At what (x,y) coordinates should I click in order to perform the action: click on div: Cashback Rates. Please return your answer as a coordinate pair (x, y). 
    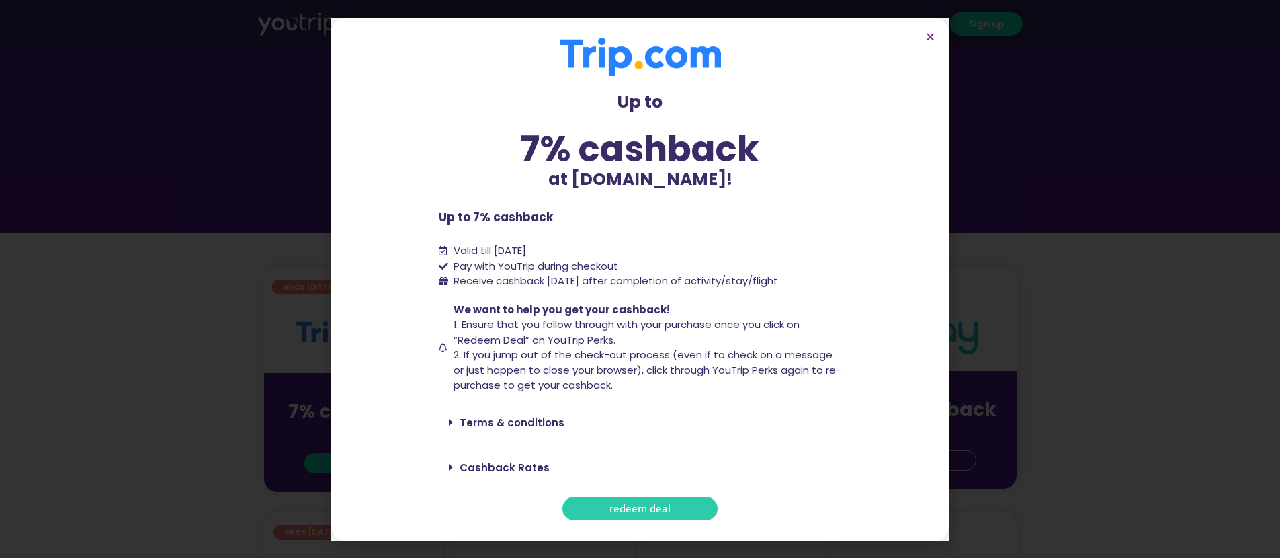
    Looking at the image, I should click on (640, 467).